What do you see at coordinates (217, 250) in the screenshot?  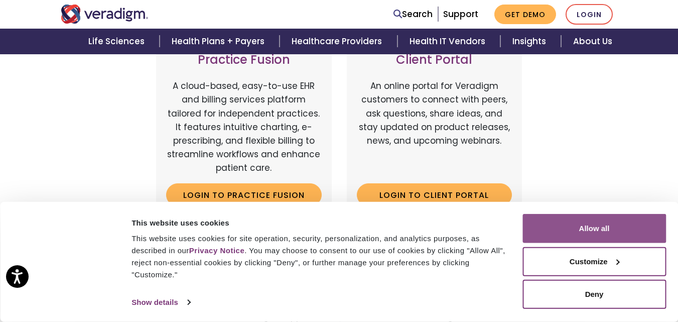 I see `a: Privacy Notice` at bounding box center [217, 250].